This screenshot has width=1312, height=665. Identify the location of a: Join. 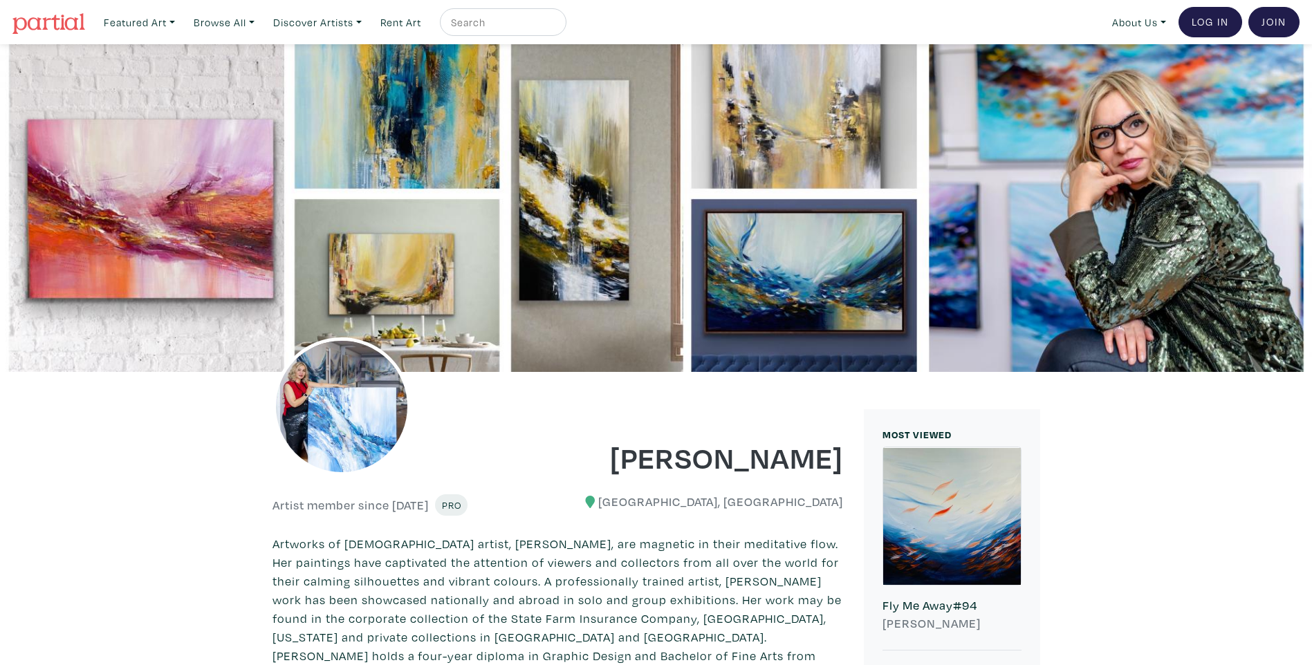
(1274, 22).